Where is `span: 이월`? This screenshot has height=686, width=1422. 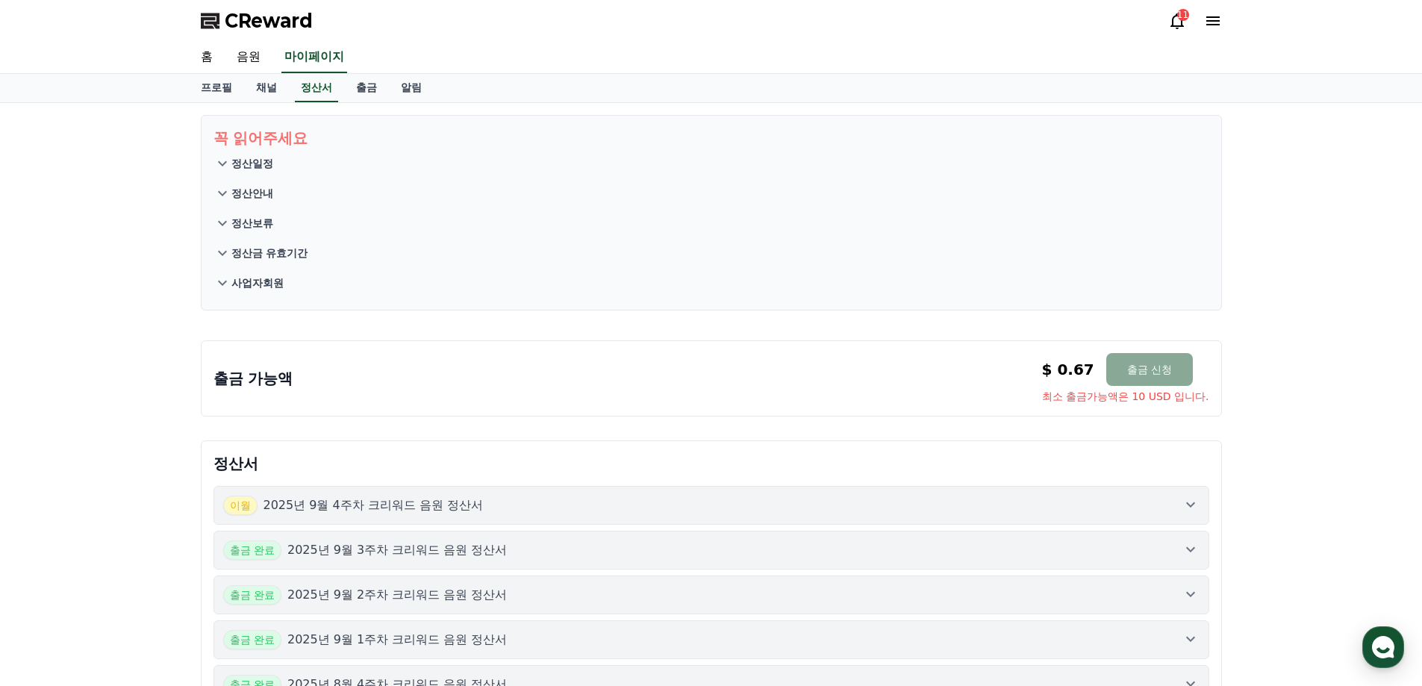
span: 이월 is located at coordinates (240, 505).